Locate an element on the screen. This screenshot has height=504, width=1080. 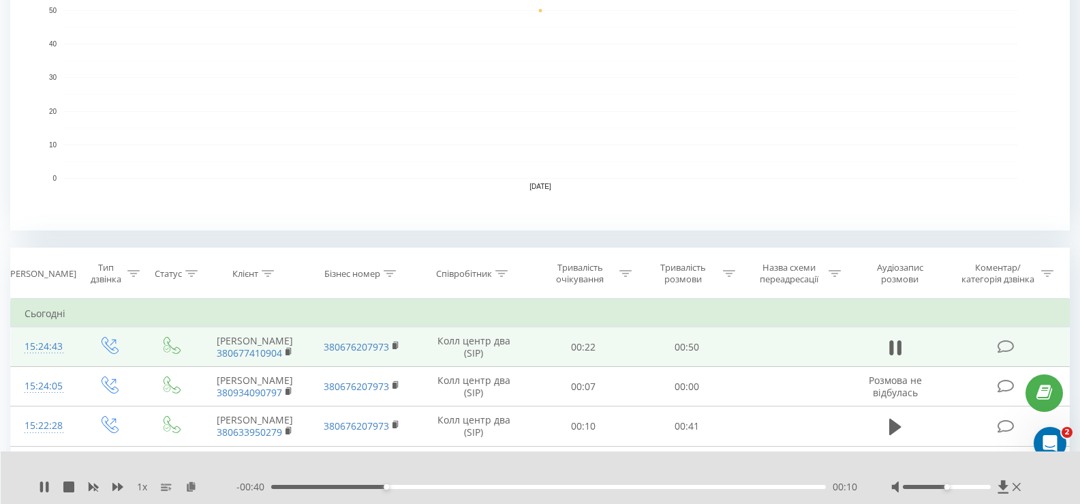
div: Тривалість очікування is located at coordinates (580, 273).